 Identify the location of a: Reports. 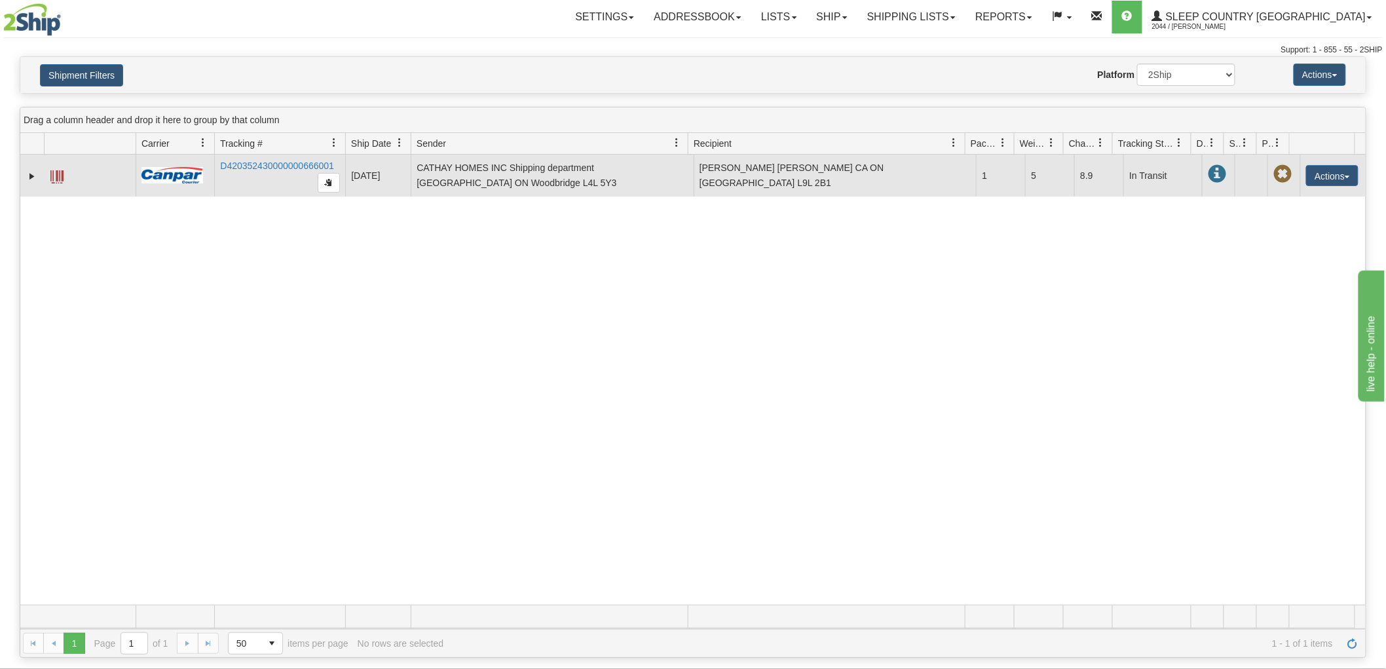
(1004, 17).